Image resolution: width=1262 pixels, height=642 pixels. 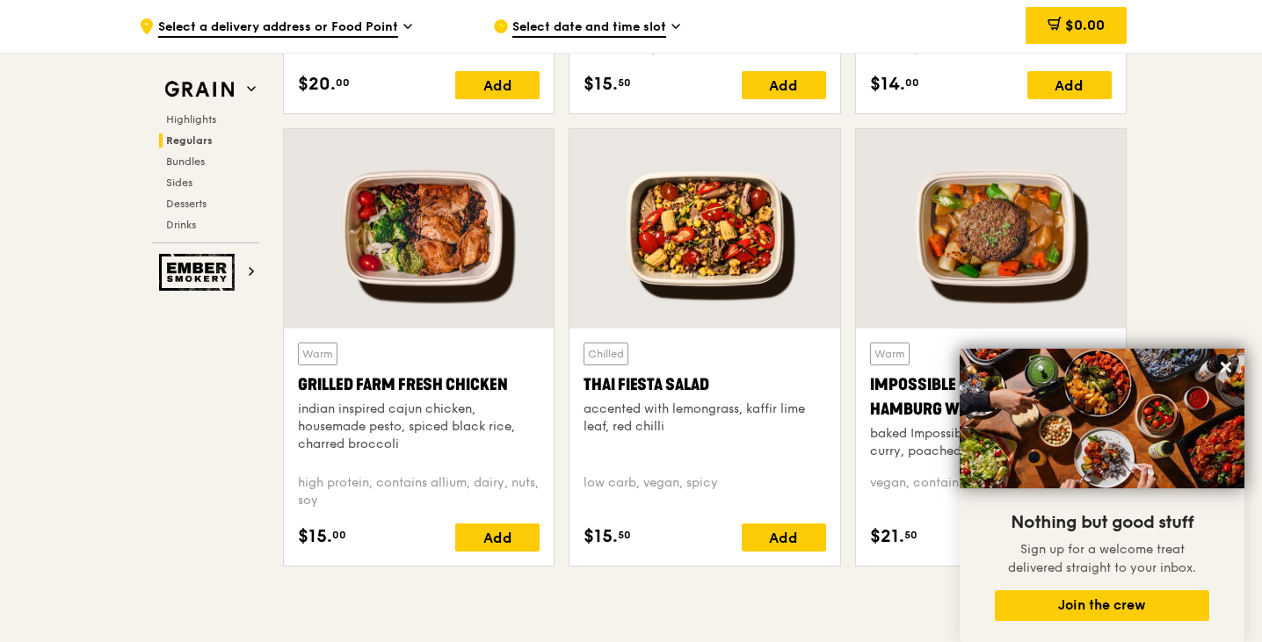 What do you see at coordinates (589, 28) in the screenshot?
I see `span: Select date and time slot` at bounding box center [589, 28].